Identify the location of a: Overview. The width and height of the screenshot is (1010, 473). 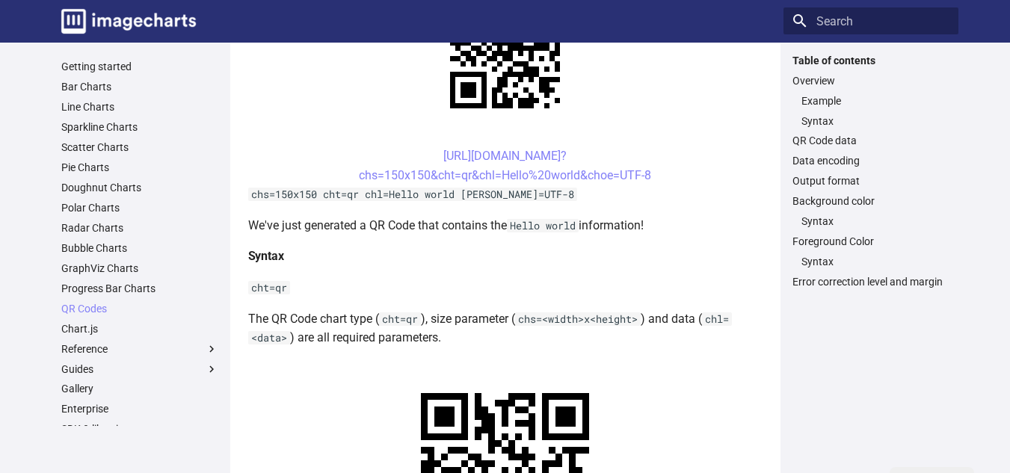
(871, 81).